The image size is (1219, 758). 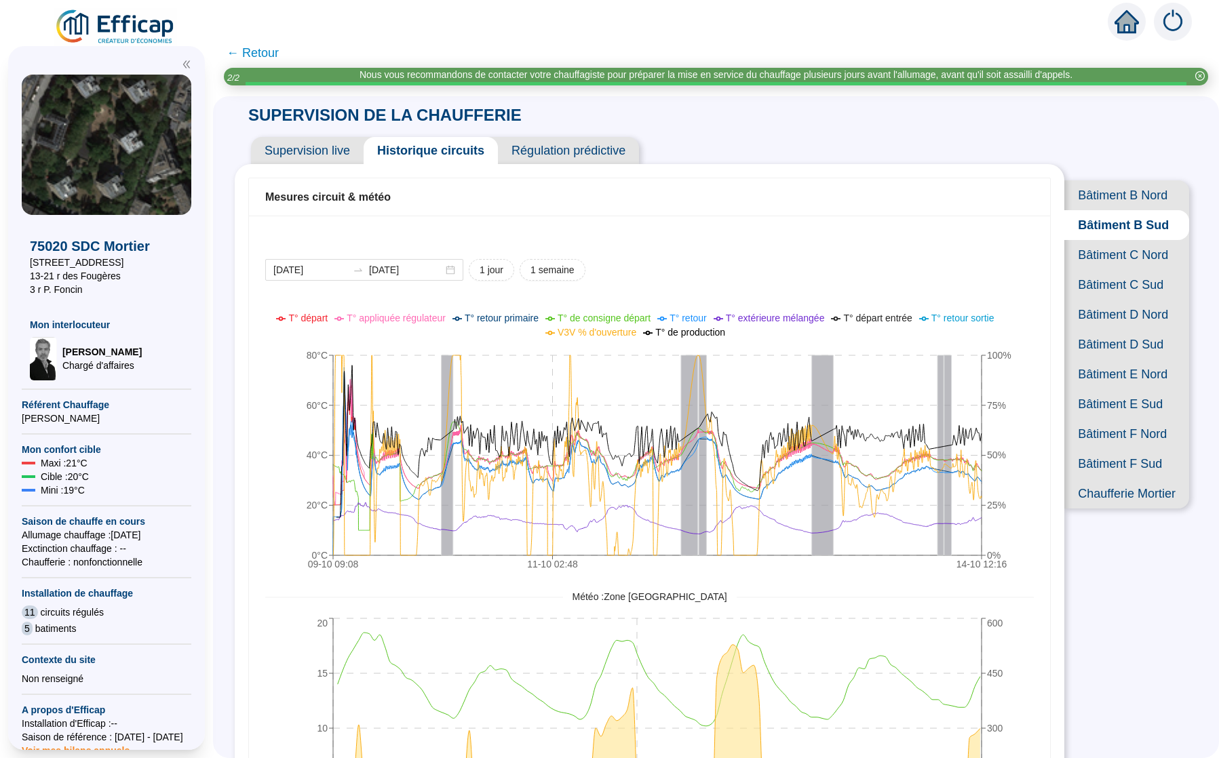 I want to click on span: V3V % d'ouverture, so click(x=597, y=332).